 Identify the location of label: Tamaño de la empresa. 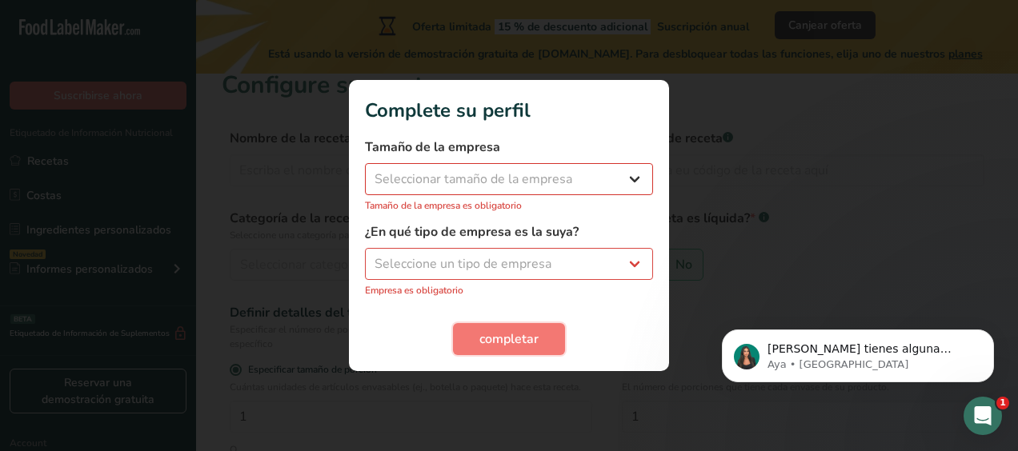
(509, 147).